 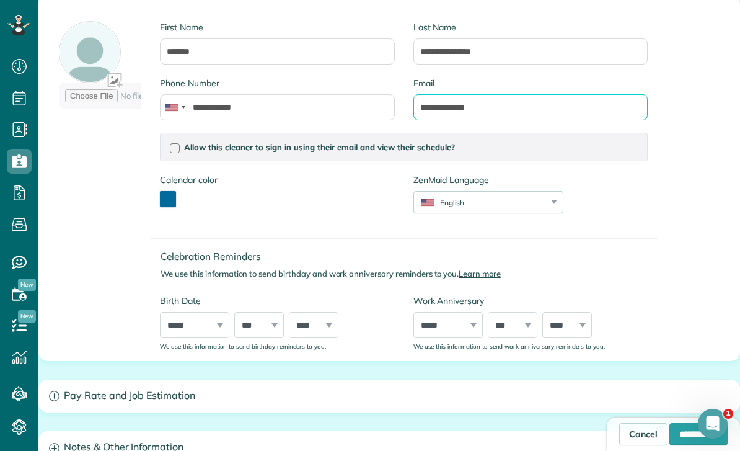 What do you see at coordinates (531, 83) in the screenshot?
I see `label: Email` at bounding box center [531, 83].